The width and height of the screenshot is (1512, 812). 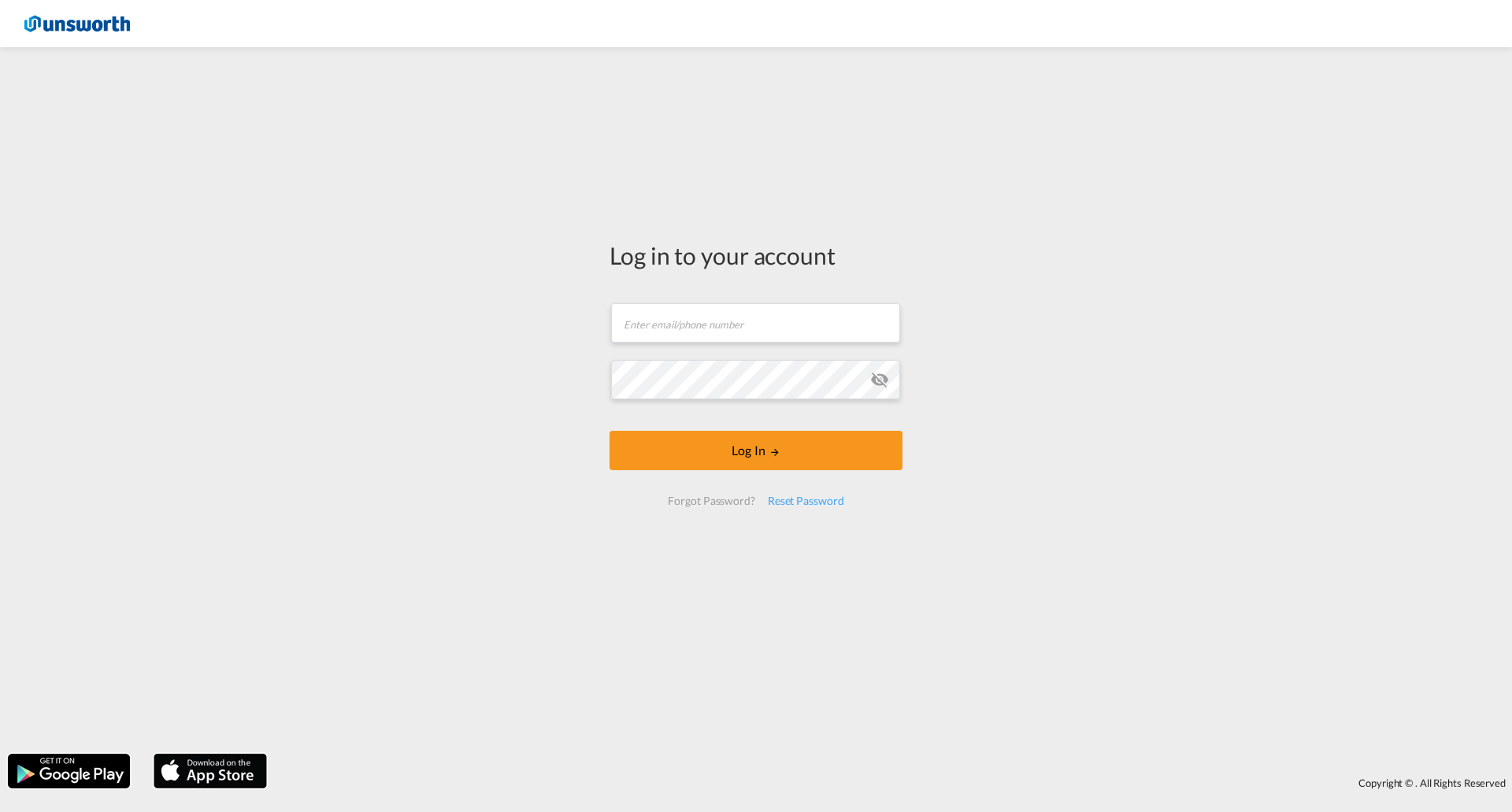 What do you see at coordinates (879, 380) in the screenshot?
I see `md-icon: icon-eye-off` at bounding box center [879, 380].